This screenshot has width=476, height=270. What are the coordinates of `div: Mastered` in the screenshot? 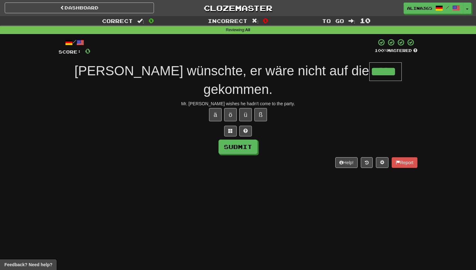 It's located at (396, 51).